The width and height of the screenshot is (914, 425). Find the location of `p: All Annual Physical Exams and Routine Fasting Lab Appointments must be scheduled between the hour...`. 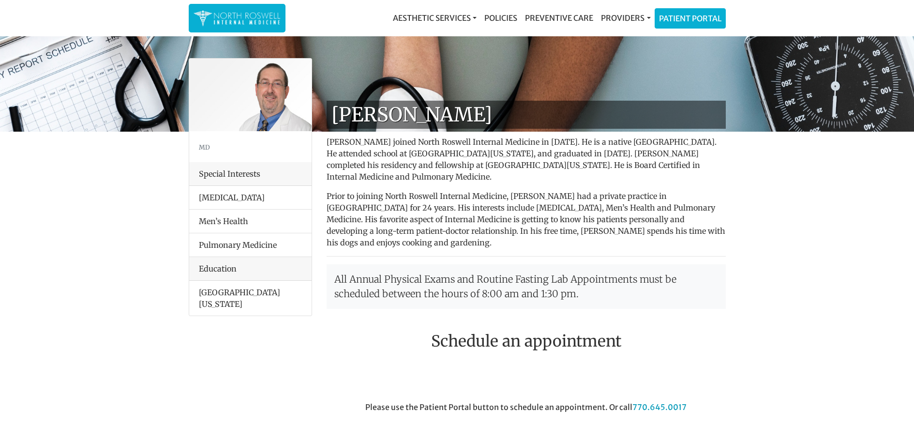

p: All Annual Physical Exams and Routine Fasting Lab Appointments must be scheduled between the hour... is located at coordinates (526, 287).